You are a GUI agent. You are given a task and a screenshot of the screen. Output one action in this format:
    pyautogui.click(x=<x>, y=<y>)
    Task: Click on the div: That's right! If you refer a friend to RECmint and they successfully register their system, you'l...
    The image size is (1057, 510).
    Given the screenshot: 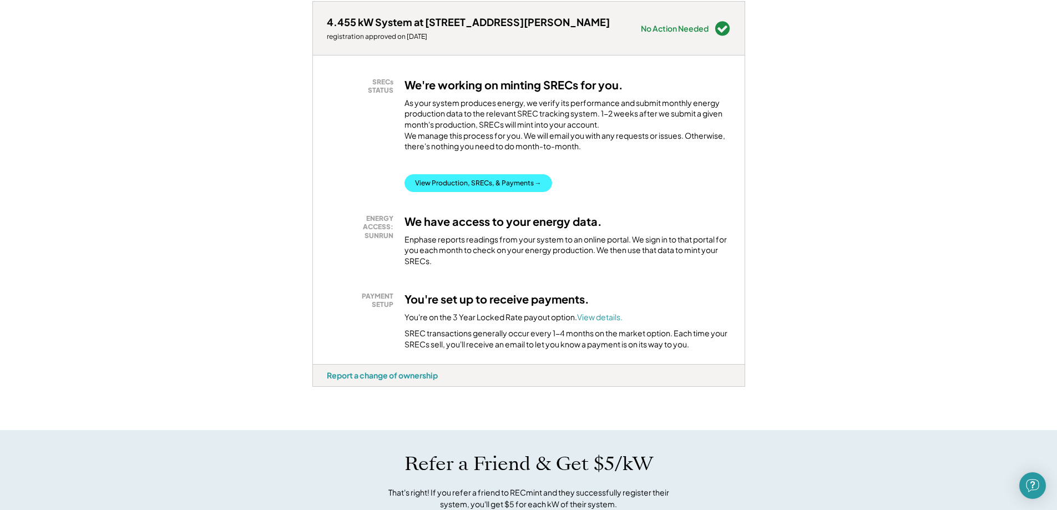 What is the action you would take?
    pyautogui.click(x=529, y=498)
    